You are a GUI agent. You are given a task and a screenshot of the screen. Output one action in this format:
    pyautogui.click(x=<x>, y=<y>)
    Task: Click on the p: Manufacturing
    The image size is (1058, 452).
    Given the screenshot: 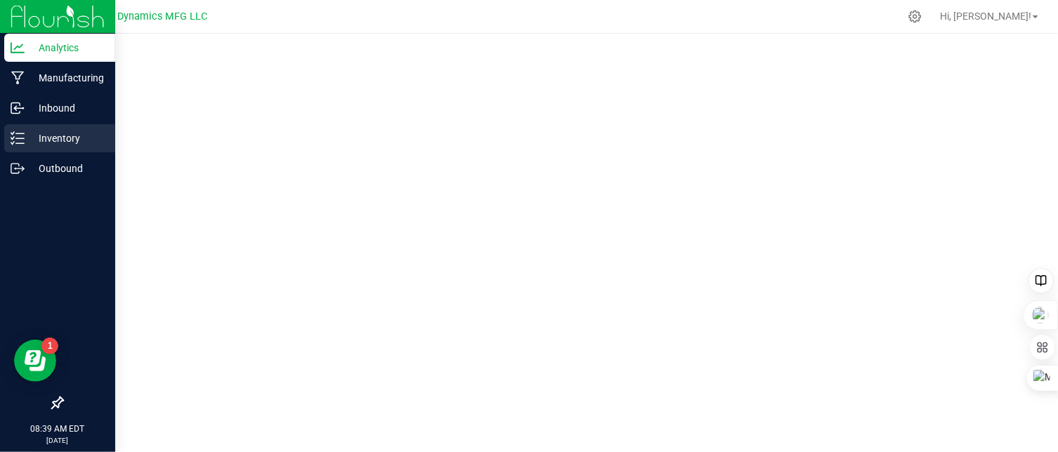 What is the action you would take?
    pyautogui.click(x=67, y=78)
    